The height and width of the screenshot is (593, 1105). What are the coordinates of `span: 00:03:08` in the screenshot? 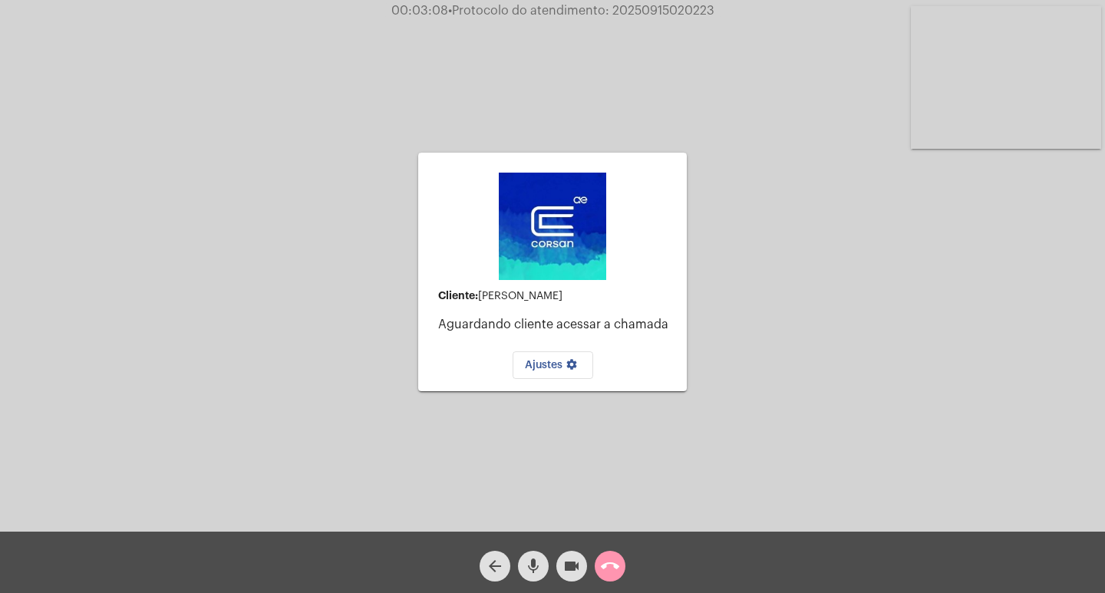 It's located at (420, 11).